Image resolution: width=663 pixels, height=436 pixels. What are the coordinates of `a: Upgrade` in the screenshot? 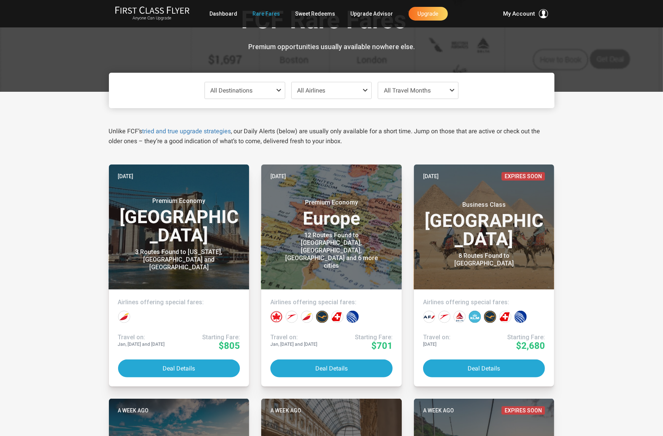 It's located at (428, 14).